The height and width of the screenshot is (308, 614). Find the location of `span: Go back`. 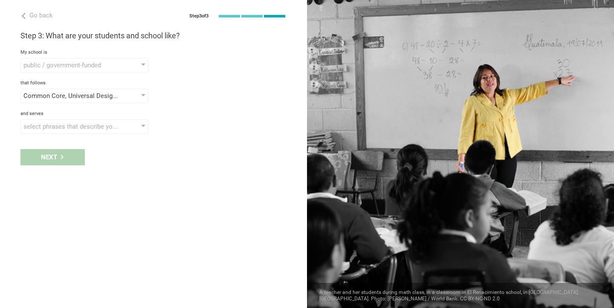

span: Go back is located at coordinates (41, 15).